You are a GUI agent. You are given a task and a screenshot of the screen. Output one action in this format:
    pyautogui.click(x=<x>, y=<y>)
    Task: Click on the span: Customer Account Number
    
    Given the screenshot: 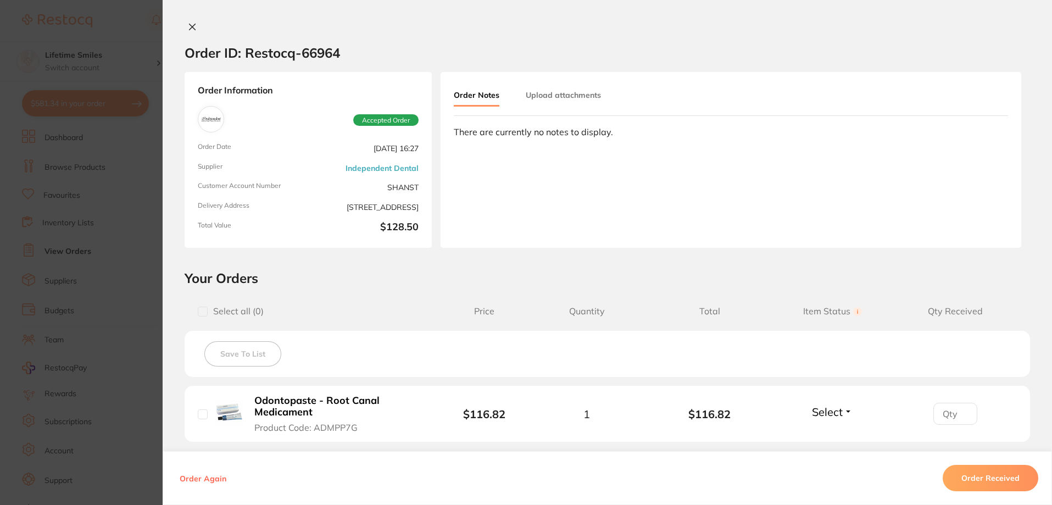 What is the action you would take?
    pyautogui.click(x=250, y=187)
    